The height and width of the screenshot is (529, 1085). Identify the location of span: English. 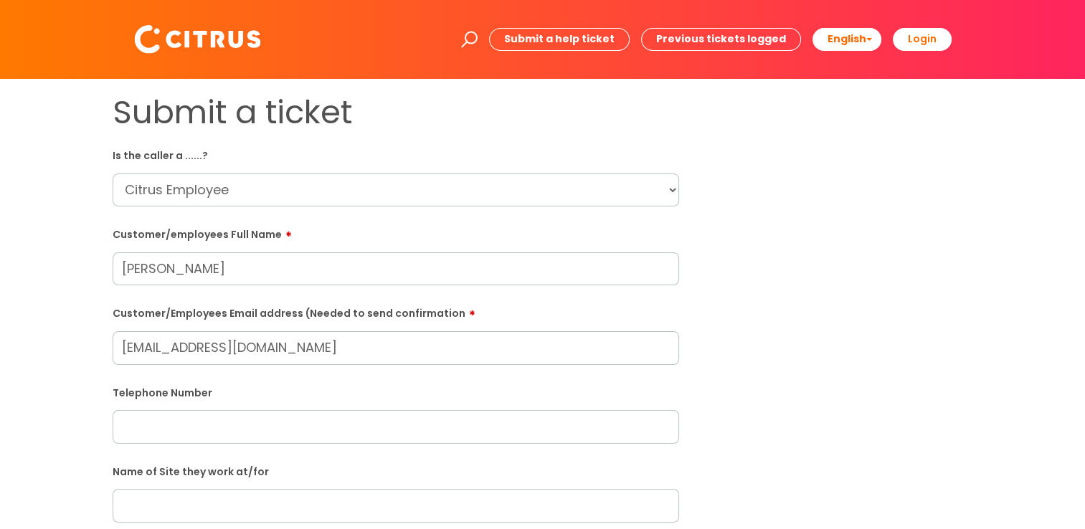
(847, 39).